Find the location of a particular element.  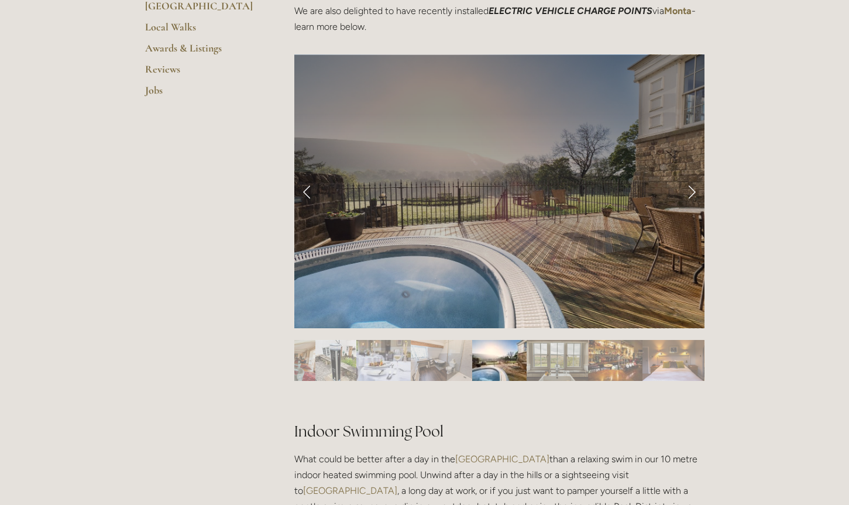

h2: Indoor Swimming Pool is located at coordinates (499, 421).